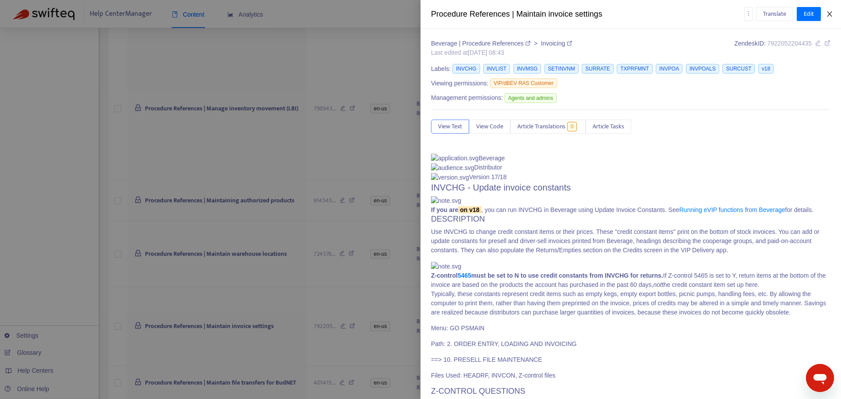  Describe the element at coordinates (598, 69) in the screenshot. I see `span: SURRATE` at that location.